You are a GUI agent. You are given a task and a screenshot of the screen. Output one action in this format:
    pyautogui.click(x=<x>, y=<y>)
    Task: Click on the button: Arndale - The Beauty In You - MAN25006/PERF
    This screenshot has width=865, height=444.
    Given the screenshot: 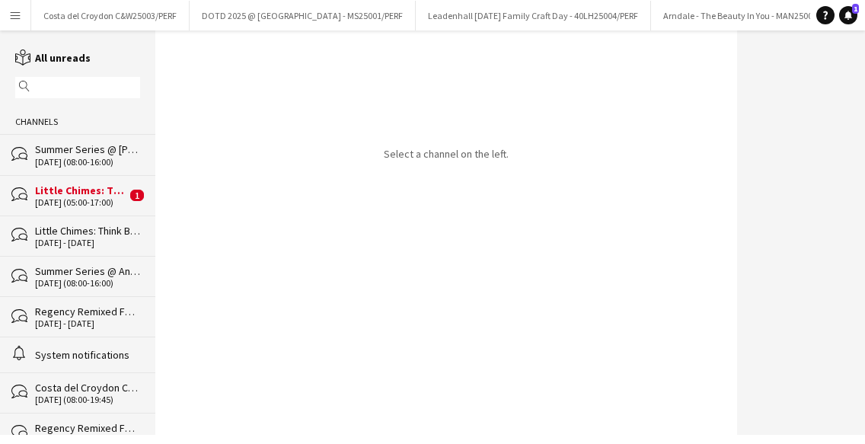 What is the action you would take?
    pyautogui.click(x=751, y=15)
    